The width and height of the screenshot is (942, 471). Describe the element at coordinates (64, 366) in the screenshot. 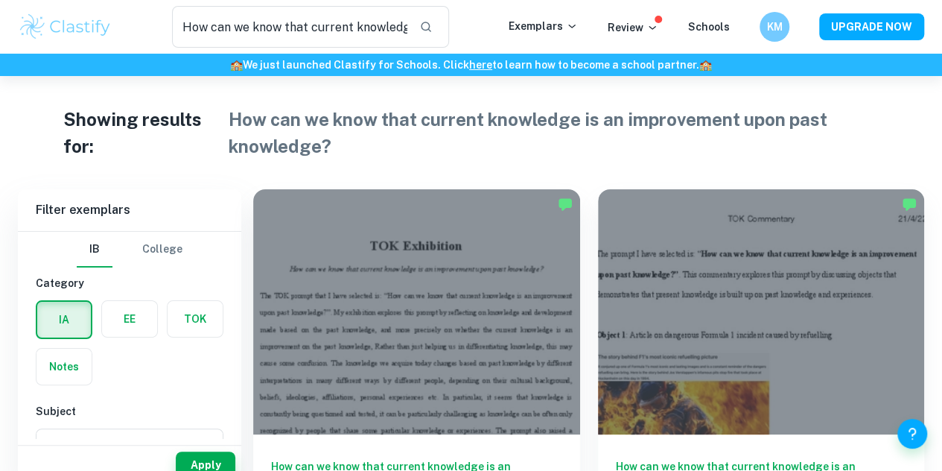

I see `button: Notes` at that location.